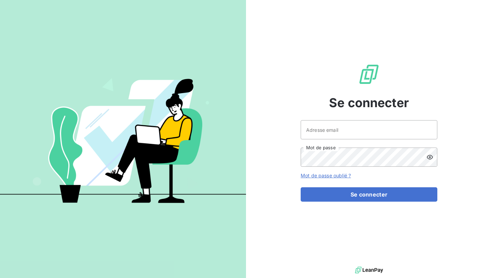 This screenshot has height=278, width=492. Describe the element at coordinates (369, 74) in the screenshot. I see `img: Logo LeanPay` at that location.